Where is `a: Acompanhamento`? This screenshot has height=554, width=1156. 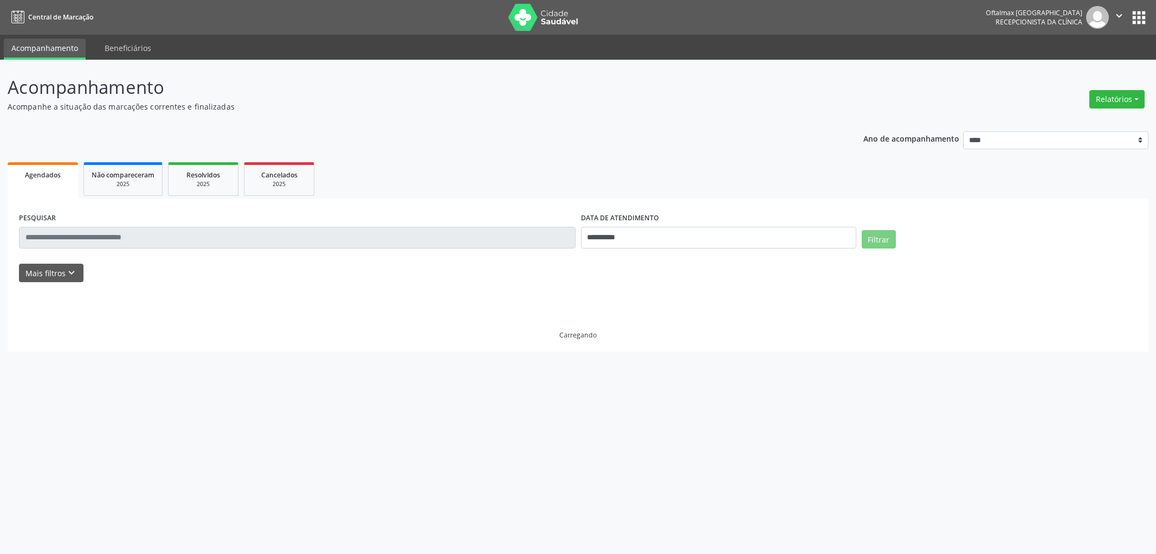 a: Acompanhamento is located at coordinates (44, 49).